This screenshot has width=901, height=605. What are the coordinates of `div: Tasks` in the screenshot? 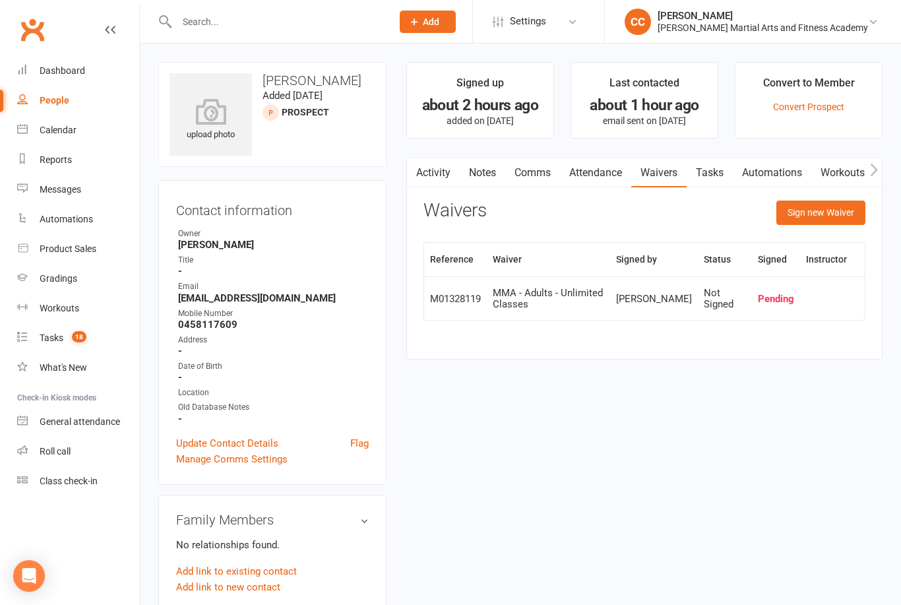 It's located at (51, 338).